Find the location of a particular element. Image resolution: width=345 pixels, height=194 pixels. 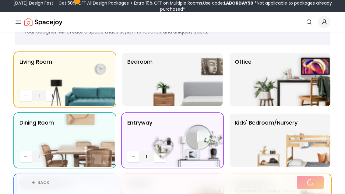

p: Bedroom is located at coordinates (140, 79).